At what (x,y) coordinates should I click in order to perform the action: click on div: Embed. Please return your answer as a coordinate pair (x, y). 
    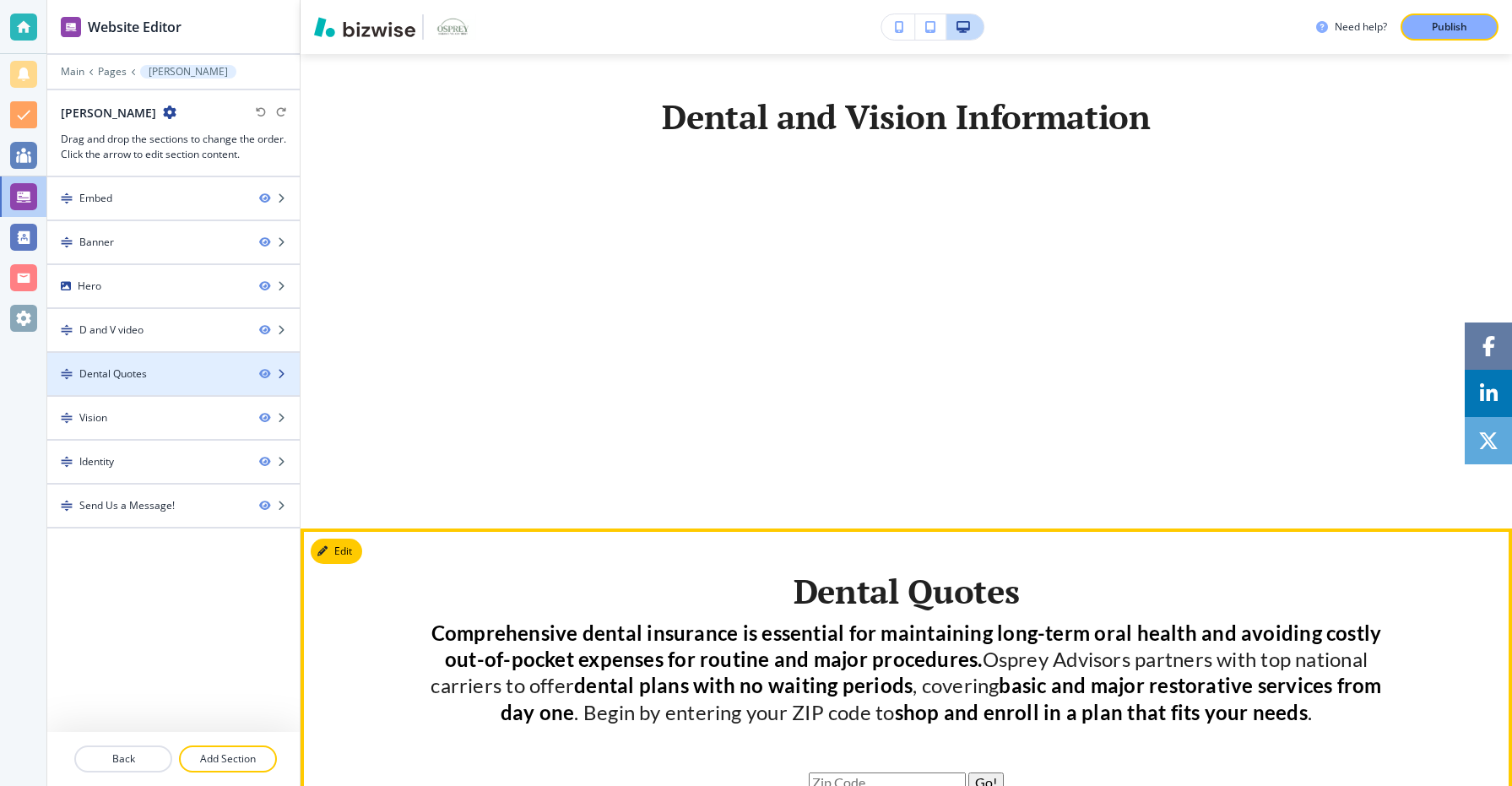
    Looking at the image, I should click on (95, 198).